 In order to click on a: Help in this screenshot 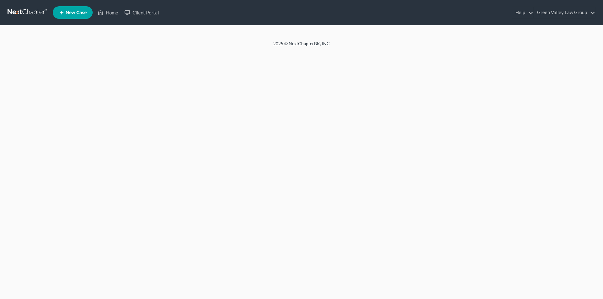, I will do `click(523, 13)`.